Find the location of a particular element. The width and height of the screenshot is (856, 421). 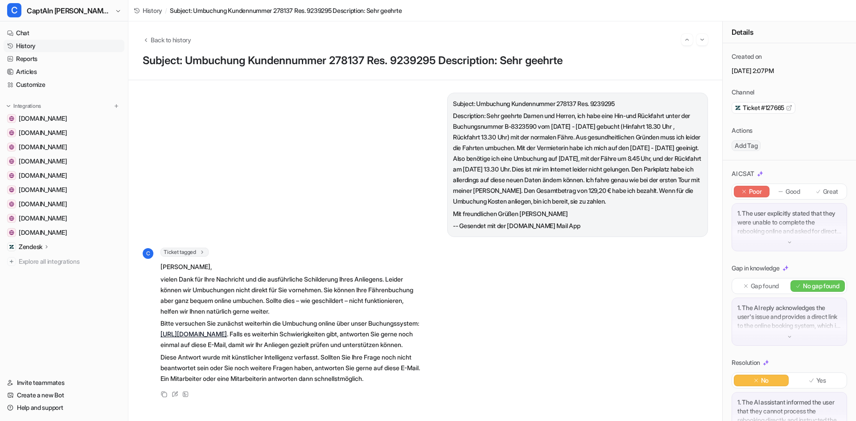

img: explore all integrations is located at coordinates (12, 262).